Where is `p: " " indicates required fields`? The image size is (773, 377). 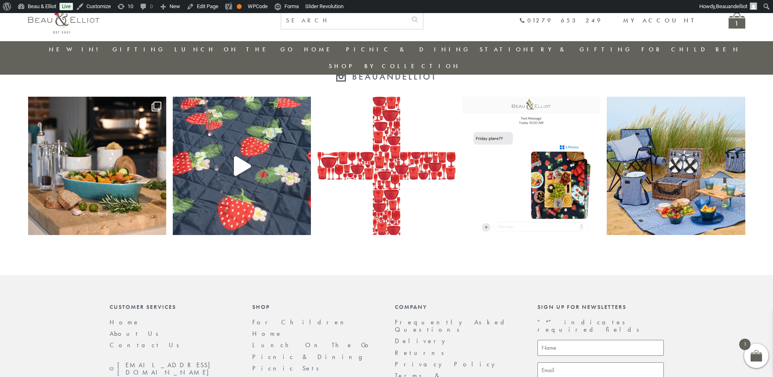 p: " " indicates required fields is located at coordinates (601, 326).